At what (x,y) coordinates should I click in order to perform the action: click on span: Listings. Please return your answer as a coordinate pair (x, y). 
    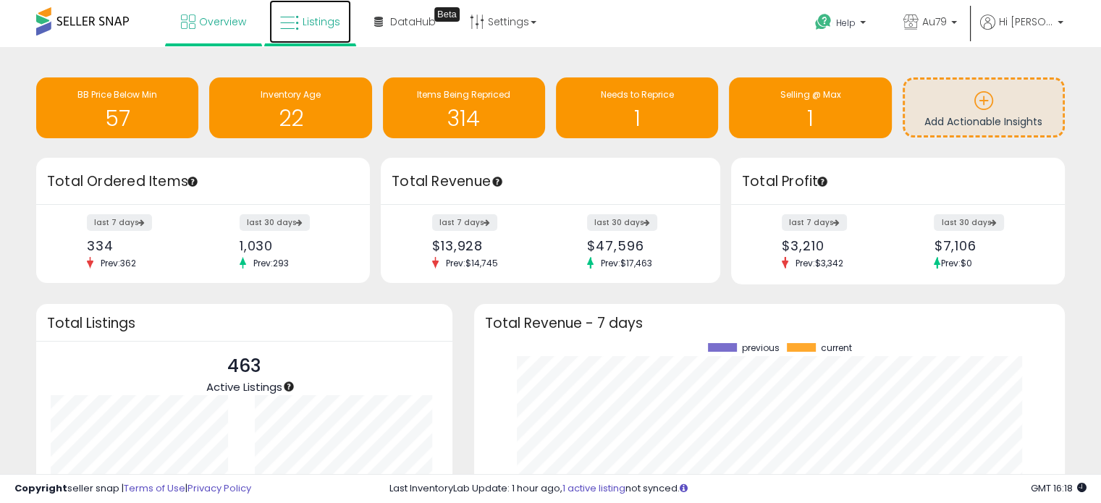
    Looking at the image, I should click on (321, 22).